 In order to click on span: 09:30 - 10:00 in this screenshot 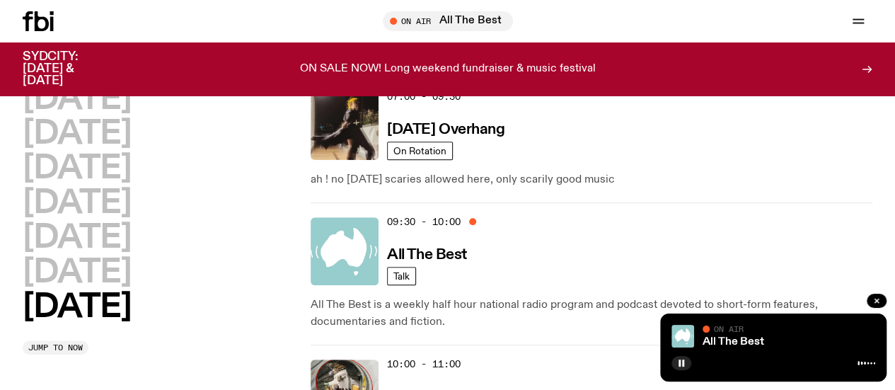, I will do `click(424, 221)`.